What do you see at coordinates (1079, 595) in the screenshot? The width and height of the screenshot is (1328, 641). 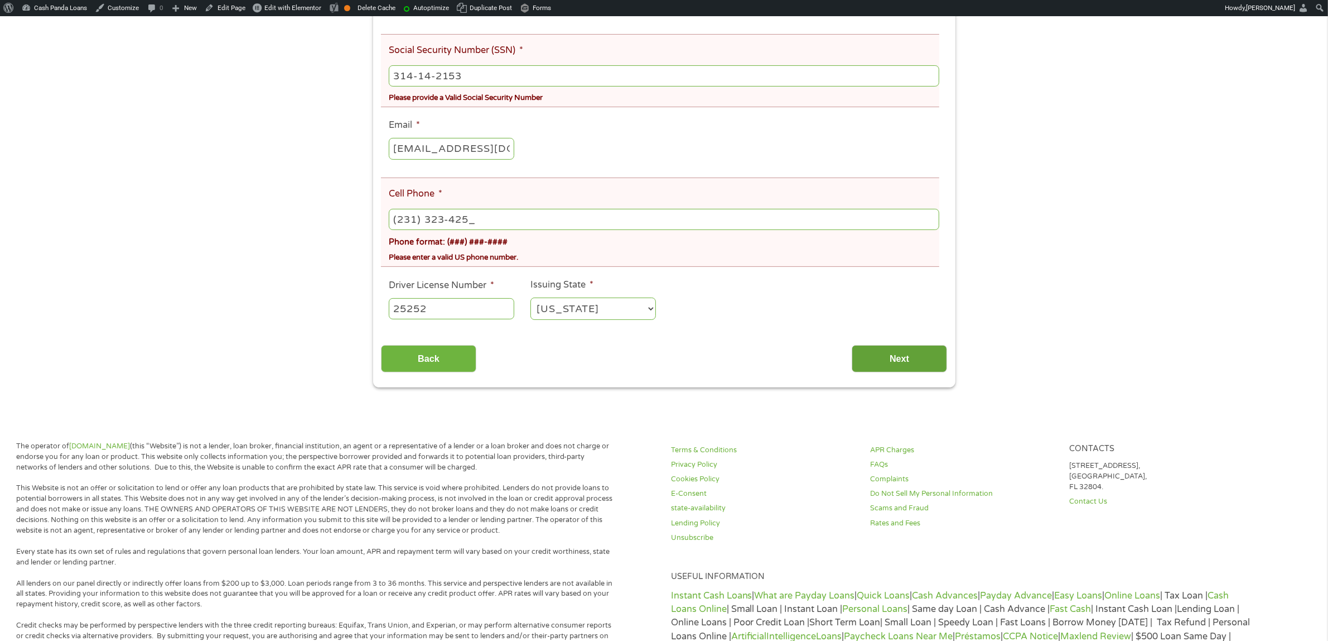 I see `a: Easy Loans` at bounding box center [1079, 595].